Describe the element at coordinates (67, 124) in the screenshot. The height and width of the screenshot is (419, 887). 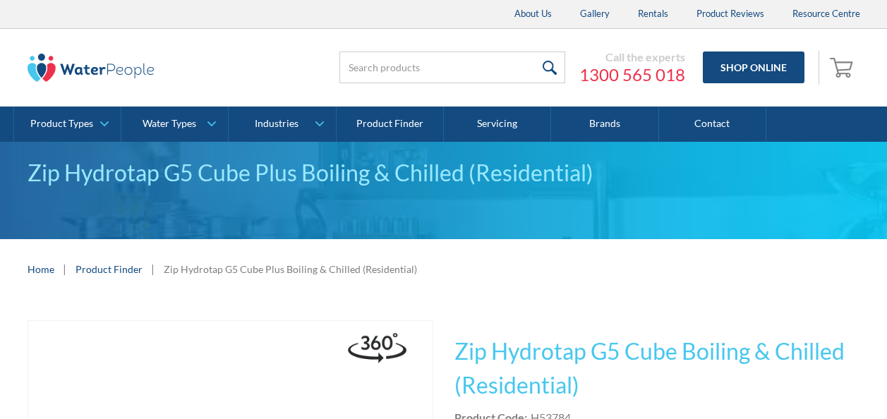
I see `a: Product Types` at that location.